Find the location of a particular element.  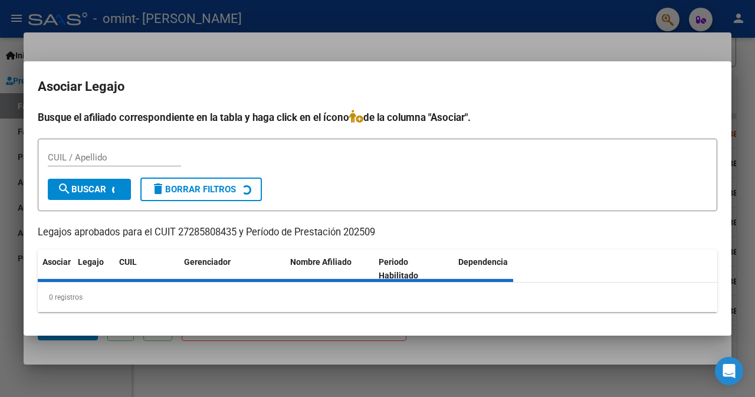

datatable-header-cell: Gerenciador is located at coordinates (233, 269).